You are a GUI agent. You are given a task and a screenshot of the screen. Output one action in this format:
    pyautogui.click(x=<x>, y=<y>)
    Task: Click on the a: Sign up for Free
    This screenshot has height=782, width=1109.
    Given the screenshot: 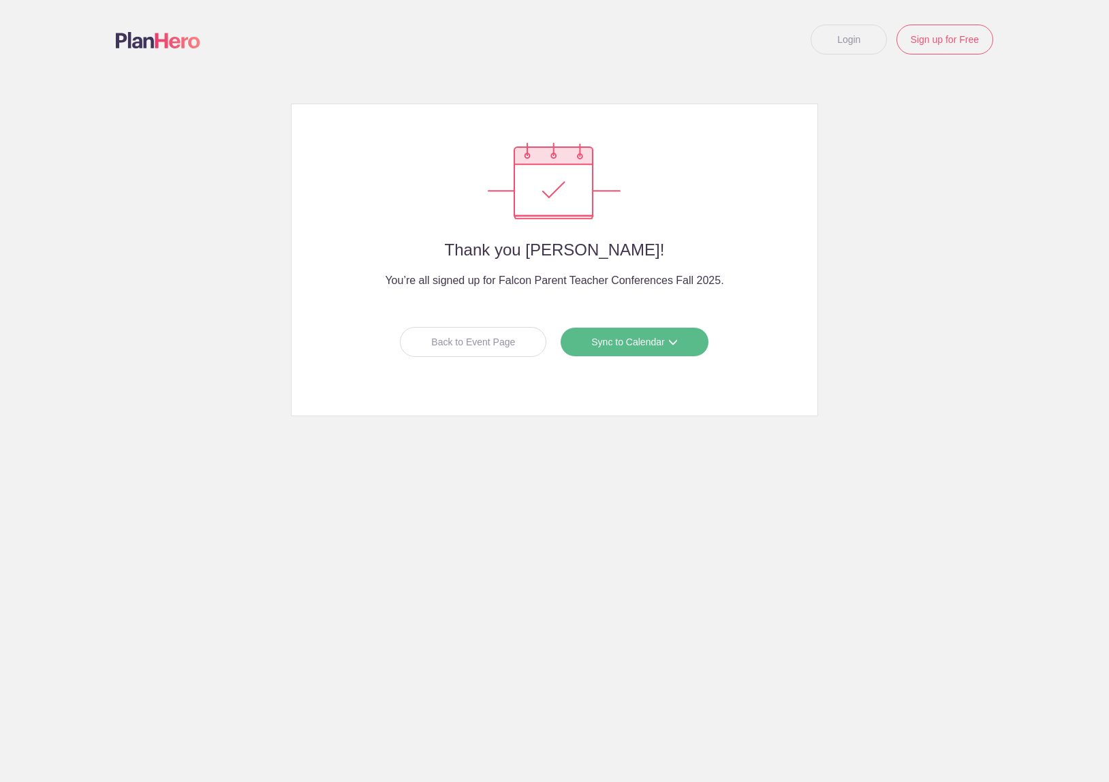 What is the action you would take?
    pyautogui.click(x=945, y=40)
    